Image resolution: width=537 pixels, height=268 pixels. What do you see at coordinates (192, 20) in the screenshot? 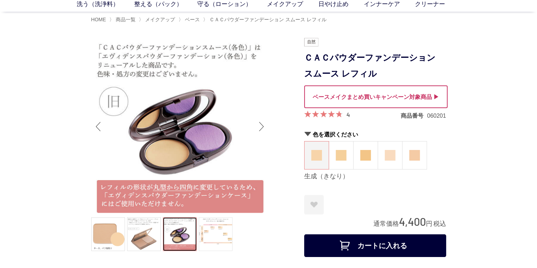
I see `span: ベース` at bounding box center [192, 20].